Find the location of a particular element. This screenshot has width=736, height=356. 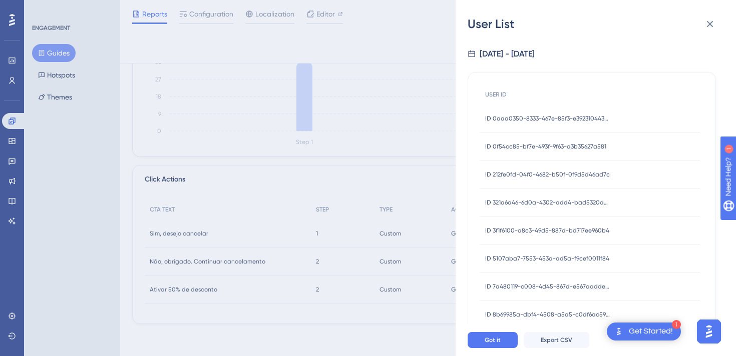

span: ID 0aaa0350-8333-467e-85f3-e392310443a7 is located at coordinates (547, 119).